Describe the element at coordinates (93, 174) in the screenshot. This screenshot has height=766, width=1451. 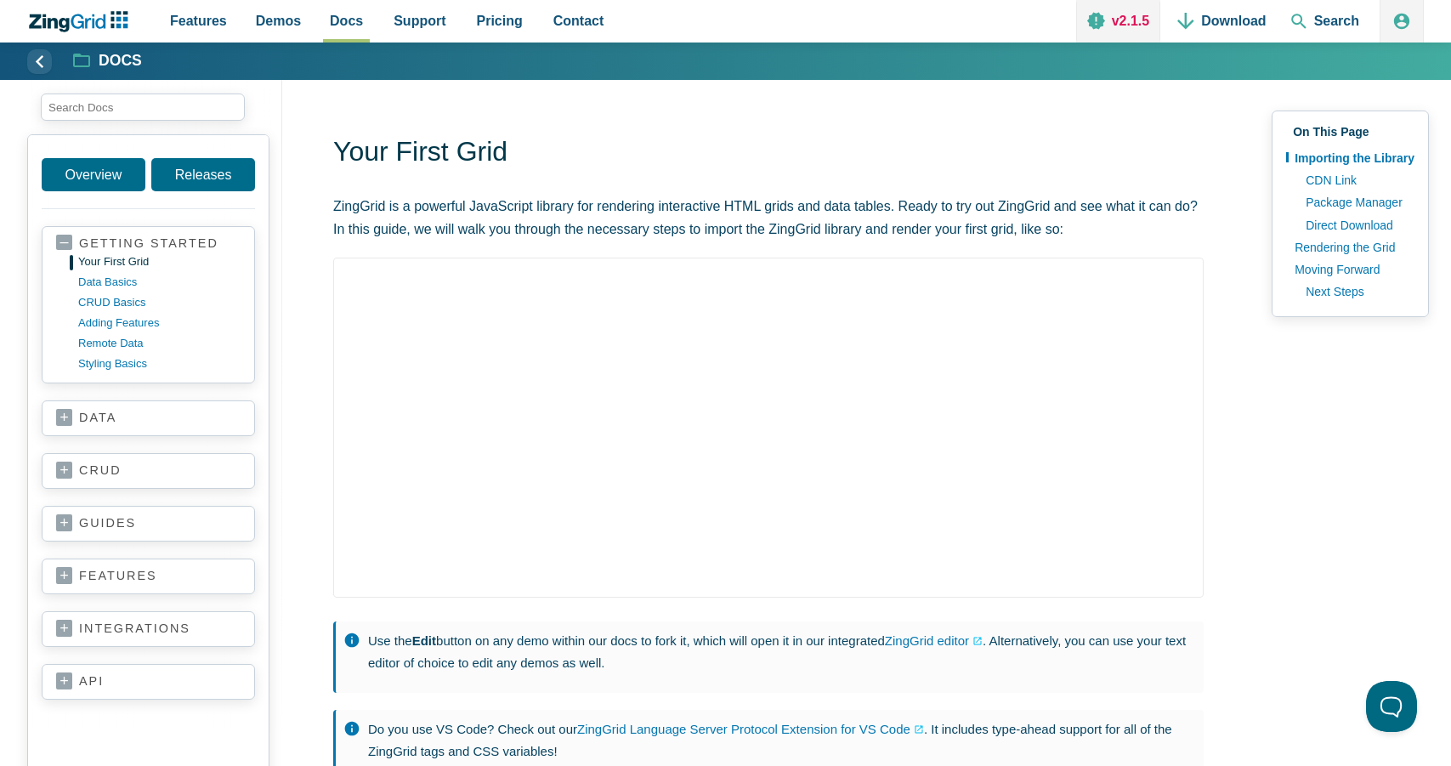
I see `a: Overview` at that location.